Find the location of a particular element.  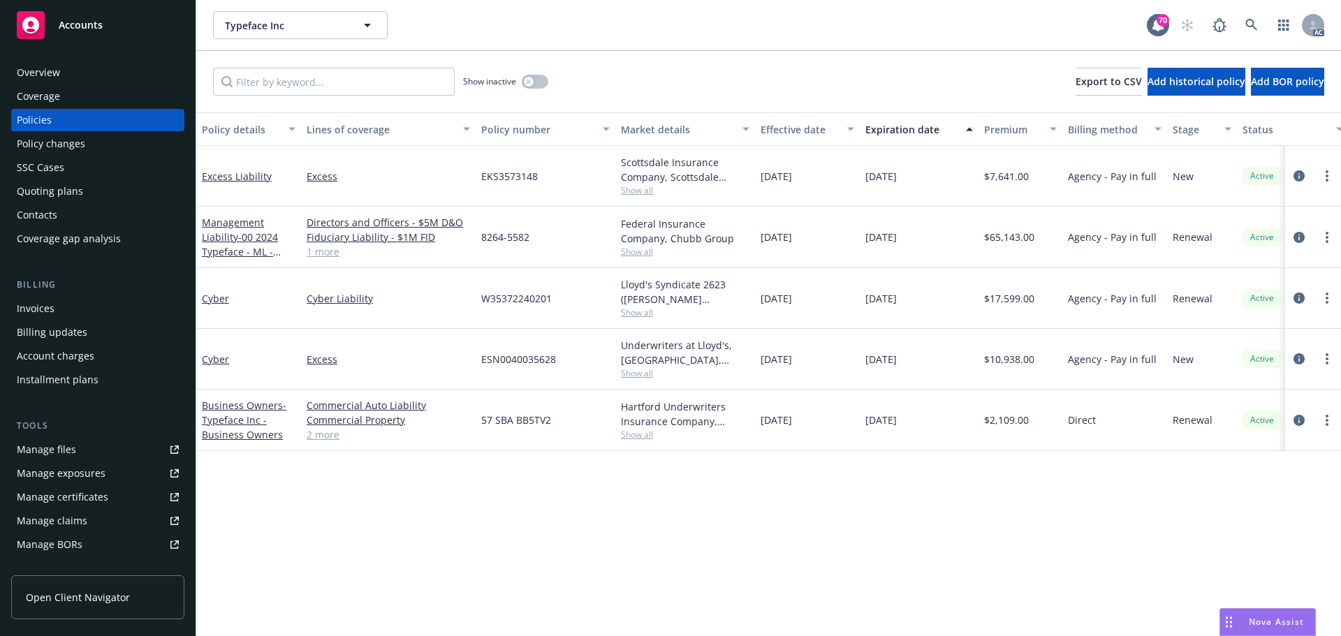

a: Manage exposures is located at coordinates (98, 473).